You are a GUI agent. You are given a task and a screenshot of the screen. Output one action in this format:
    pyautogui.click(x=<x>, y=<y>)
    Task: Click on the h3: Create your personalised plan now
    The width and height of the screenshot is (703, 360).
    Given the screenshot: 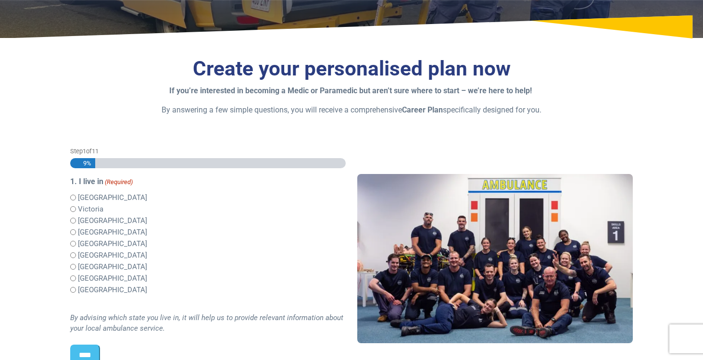 What is the action you would take?
    pyautogui.click(x=352, y=69)
    